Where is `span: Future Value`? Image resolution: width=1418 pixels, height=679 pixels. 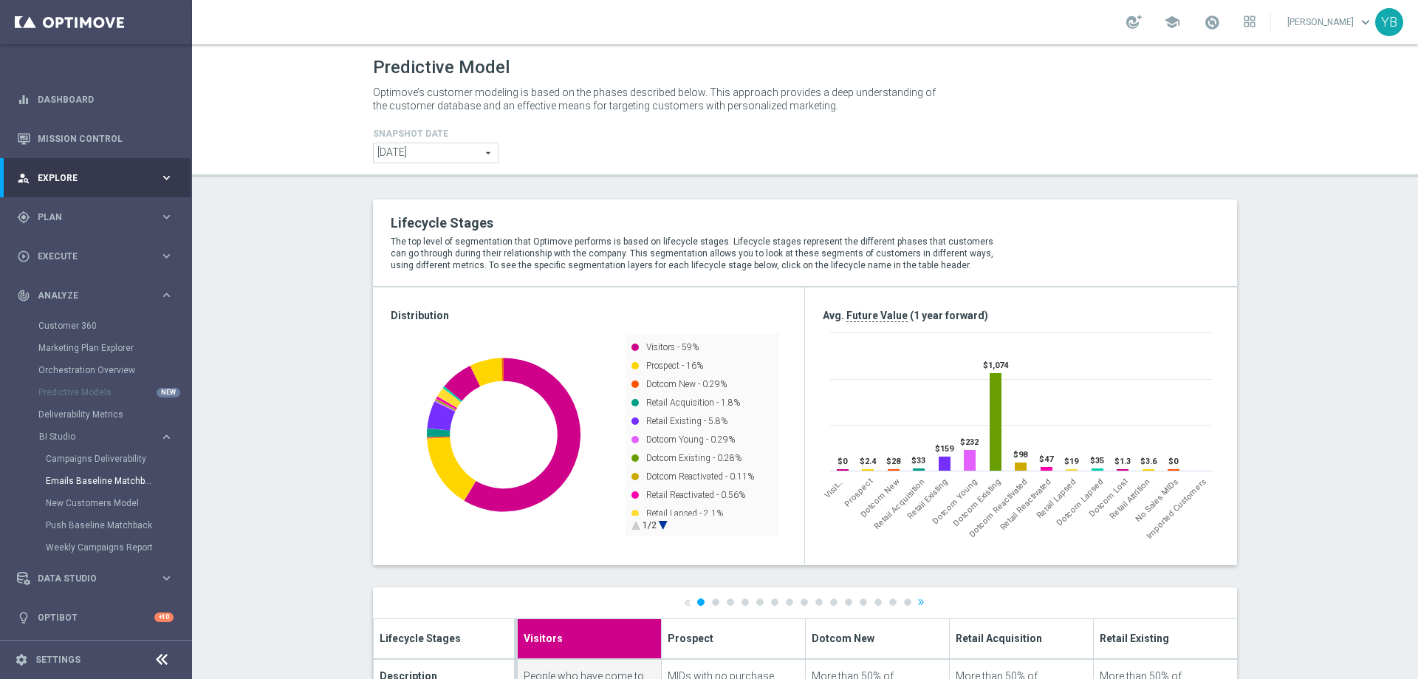 span: Future Value is located at coordinates (877, 315).